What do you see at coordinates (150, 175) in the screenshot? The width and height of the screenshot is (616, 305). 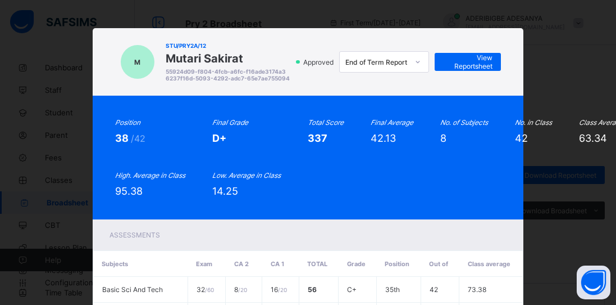 I see `i: High. Average in Class` at bounding box center [150, 175].